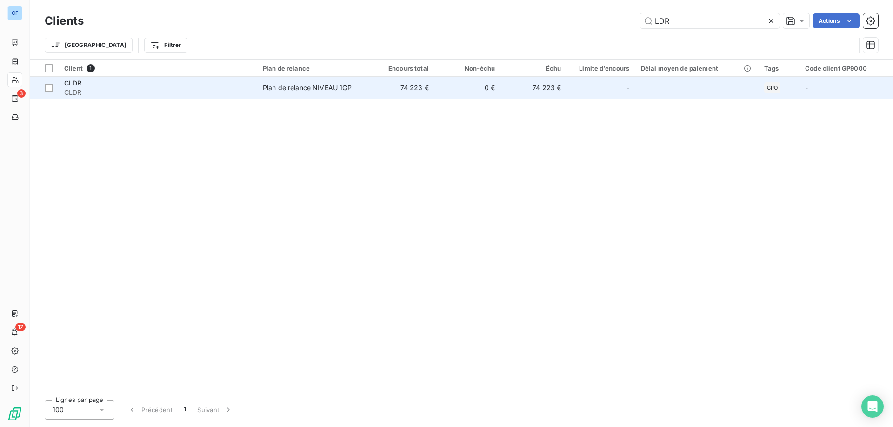 This screenshot has width=893, height=427. What do you see at coordinates (779, 68) in the screenshot?
I see `div: Tags` at bounding box center [779, 68].